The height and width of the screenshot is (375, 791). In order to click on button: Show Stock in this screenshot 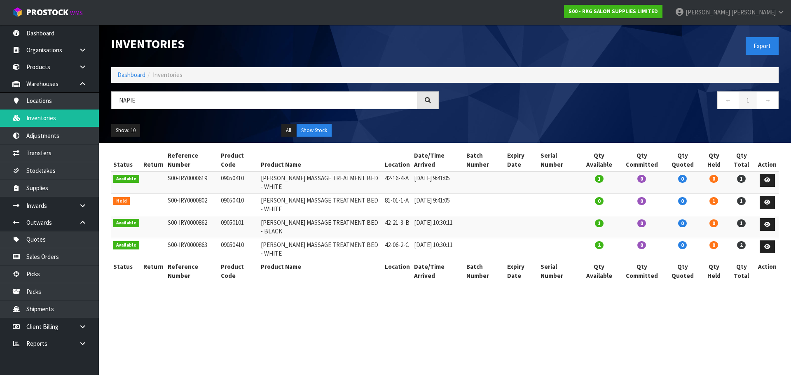, I will do `click(314, 131)`.